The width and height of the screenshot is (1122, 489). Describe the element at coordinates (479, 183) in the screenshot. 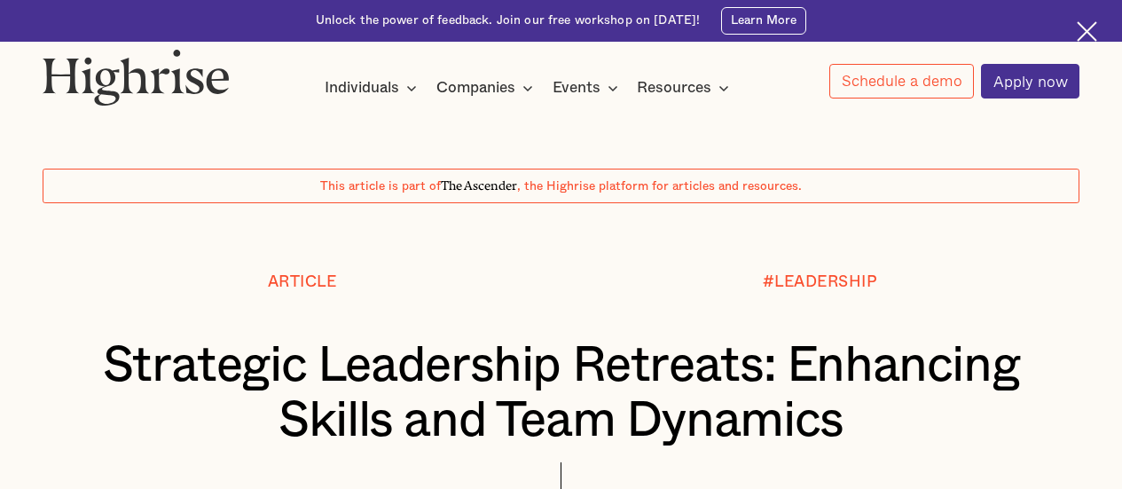

I see `span: The Ascender` at that location.